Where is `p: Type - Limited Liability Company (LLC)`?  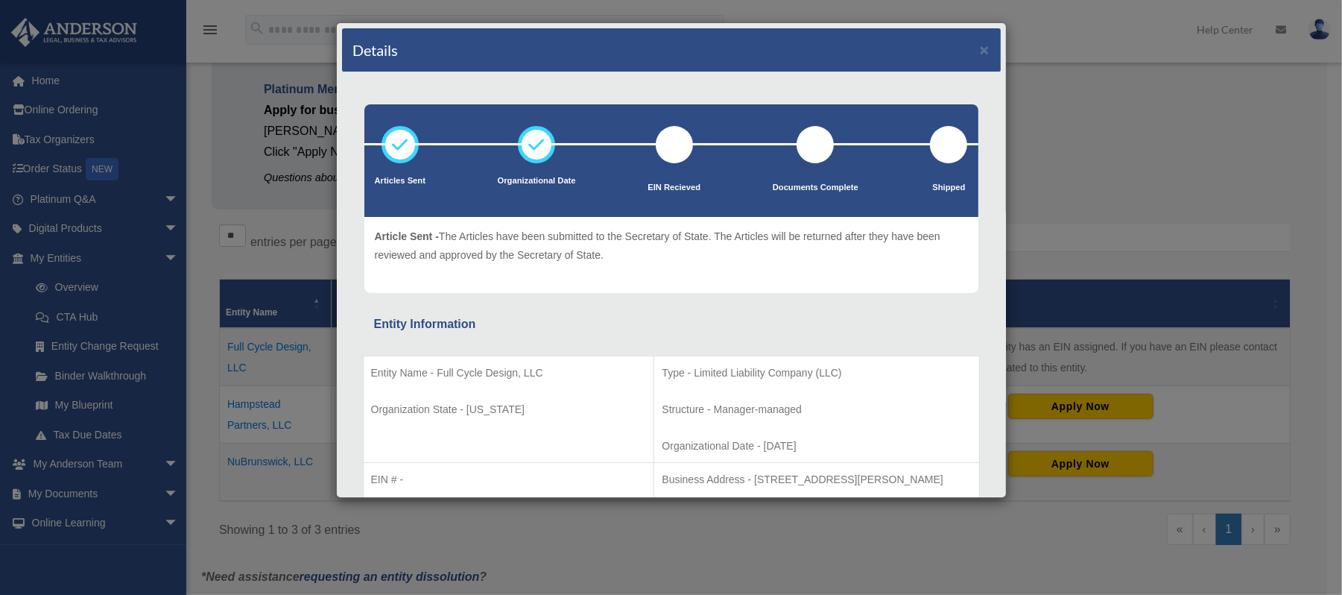
p: Type - Limited Liability Company (LLC) is located at coordinates (816, 373).